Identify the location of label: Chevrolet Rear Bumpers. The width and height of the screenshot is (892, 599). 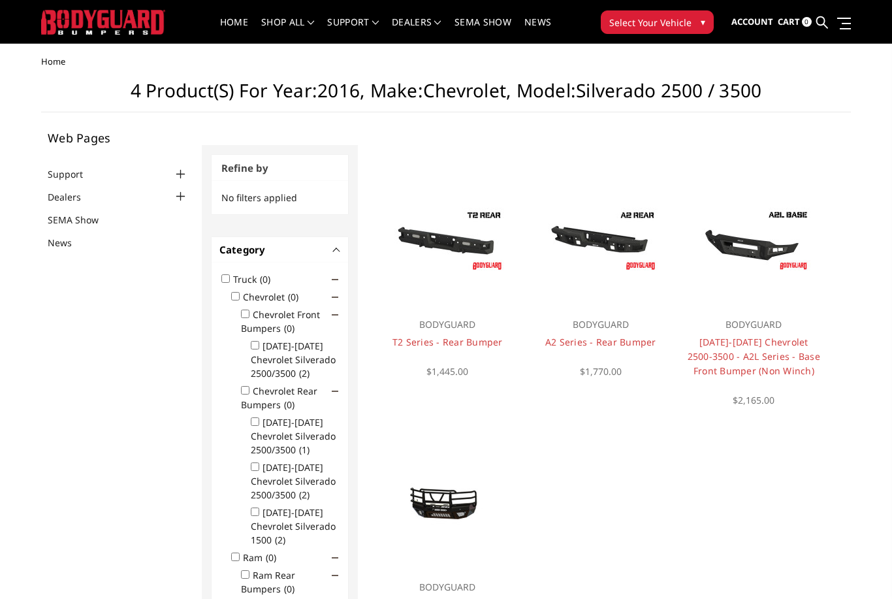
(279, 398).